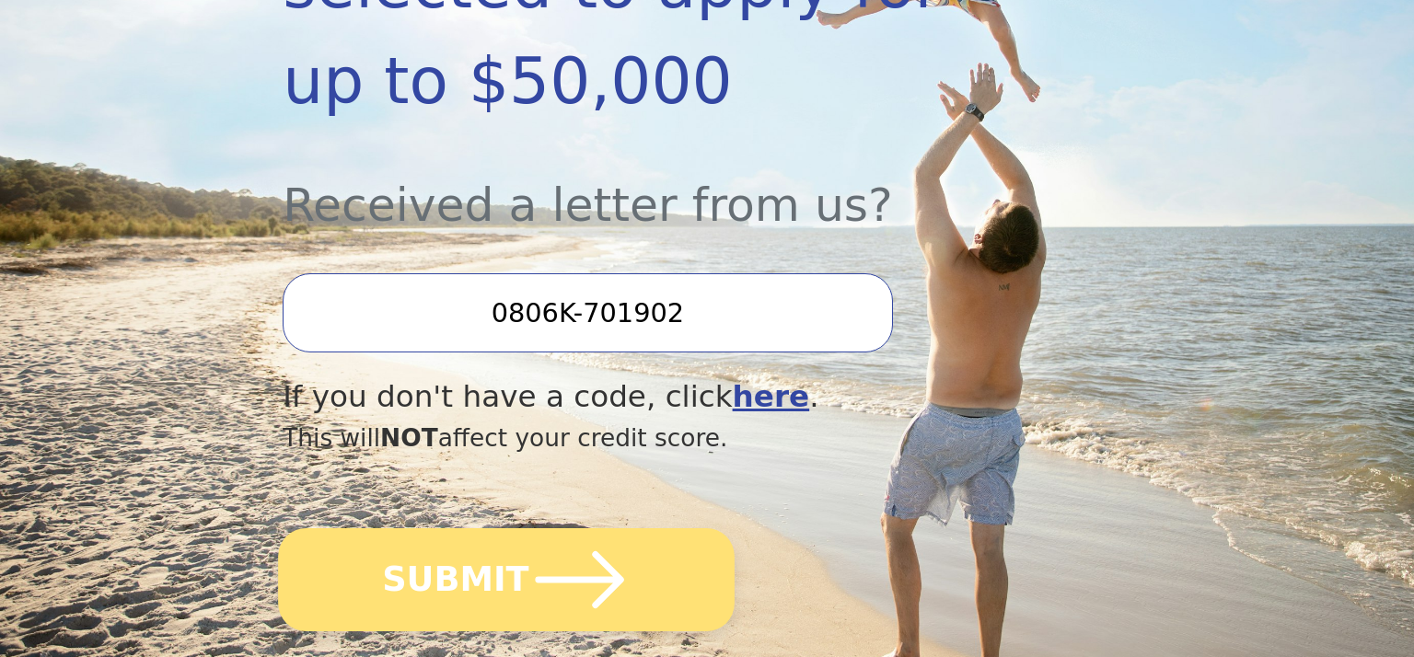  I want to click on div: This will affect your credit score., so click(643, 438).